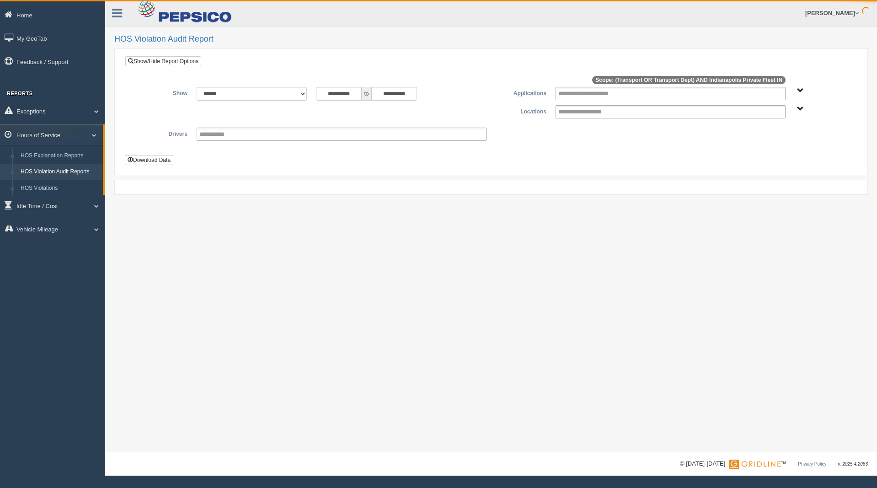  What do you see at coordinates (853, 464) in the screenshot?
I see `span: v. 2025.4.2063` at bounding box center [853, 464].